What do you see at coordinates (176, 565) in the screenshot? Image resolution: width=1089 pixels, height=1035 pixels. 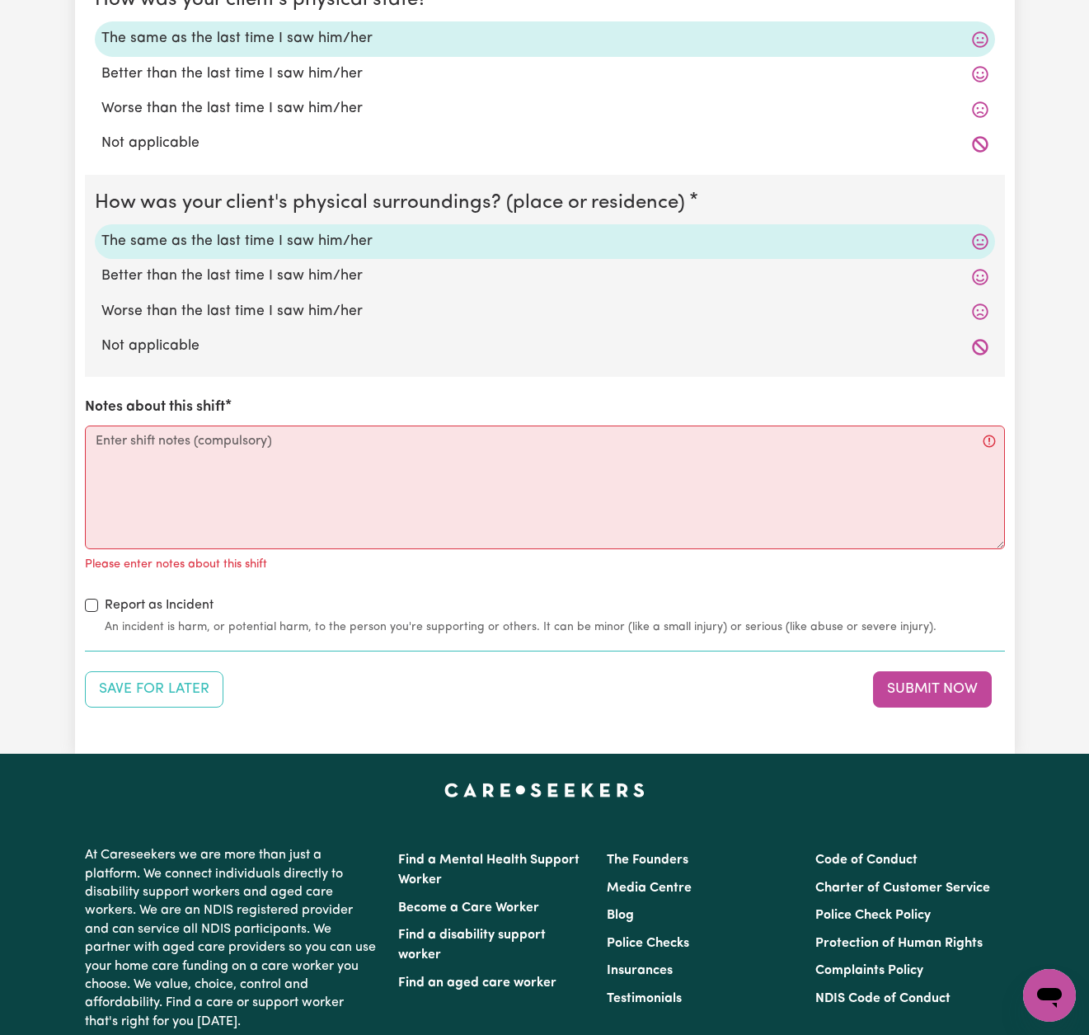 I see `p: Please enter notes about this shift` at bounding box center [176, 565].